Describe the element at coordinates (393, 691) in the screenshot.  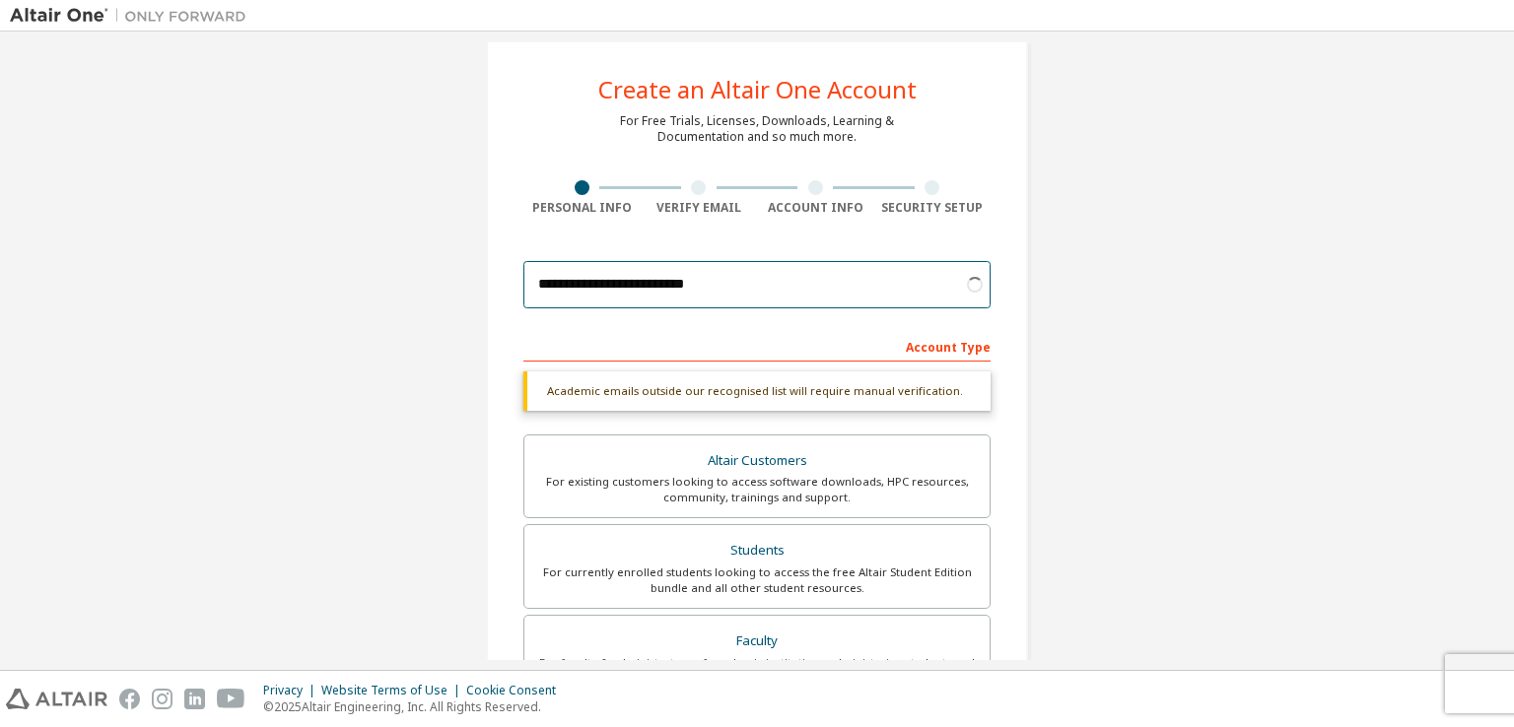
I see `div: Website Terms of Use` at that location.